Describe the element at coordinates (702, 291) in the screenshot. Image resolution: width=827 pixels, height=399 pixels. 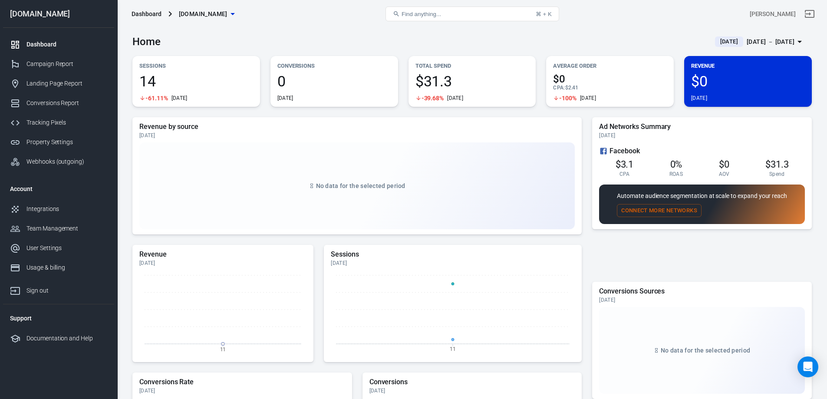
I see `h5: Conversions Sources` at that location.